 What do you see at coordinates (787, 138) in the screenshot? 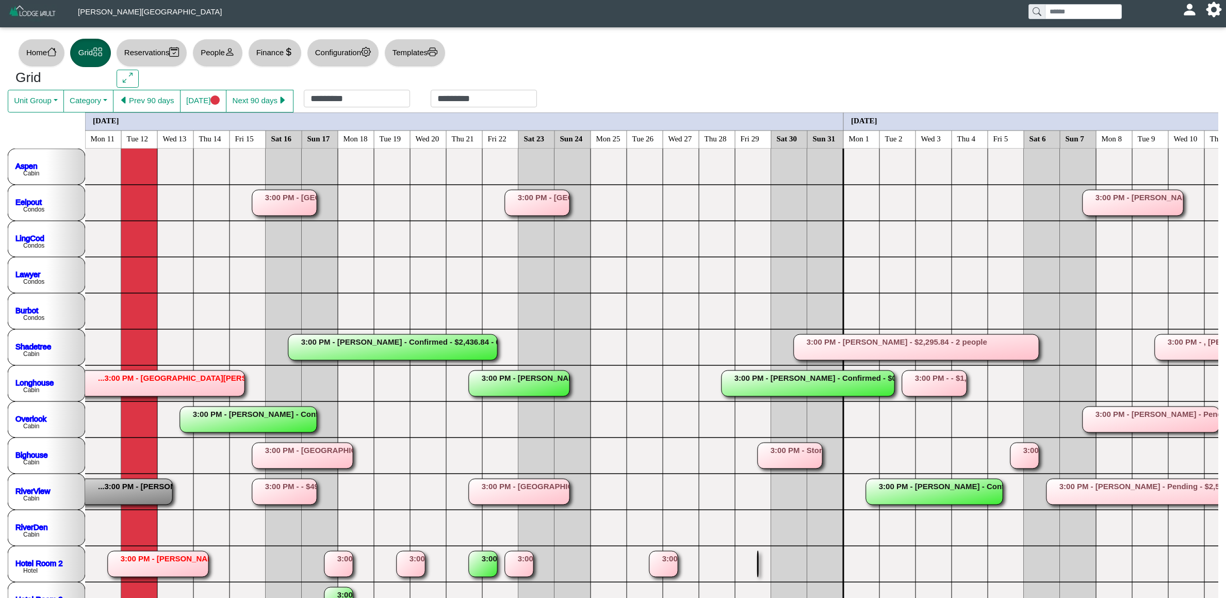
I see `text: Sat 30` at bounding box center [787, 138].